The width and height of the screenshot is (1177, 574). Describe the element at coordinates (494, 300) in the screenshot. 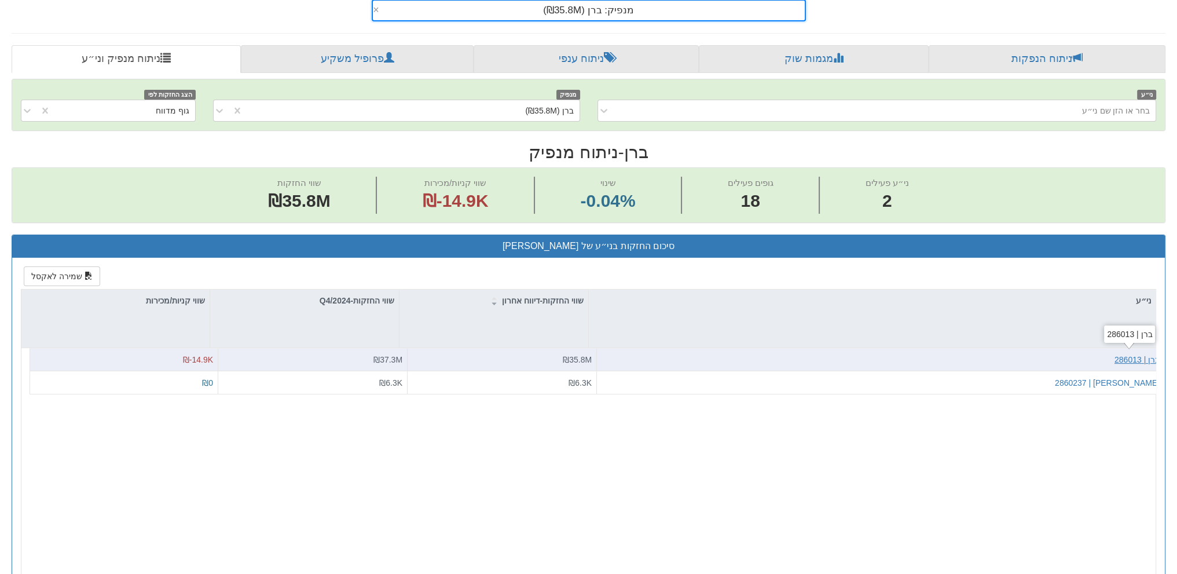

I see `div: שווי החזקות-דיווח אחרון` at that location.